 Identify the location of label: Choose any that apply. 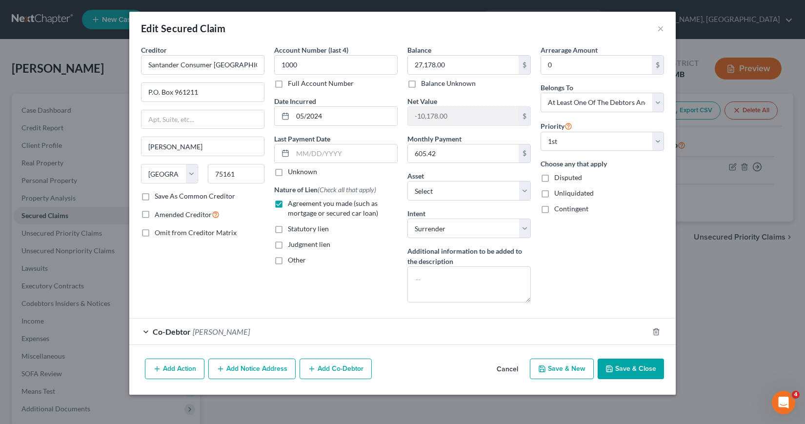
(602, 163).